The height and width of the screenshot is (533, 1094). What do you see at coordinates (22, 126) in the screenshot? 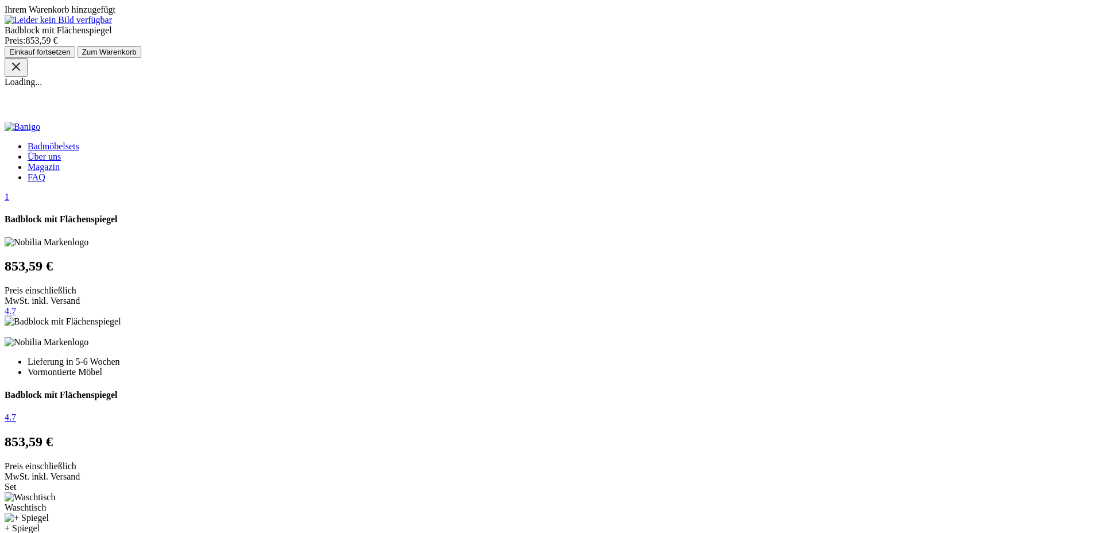
I see `a: Banigo` at bounding box center [22, 126].